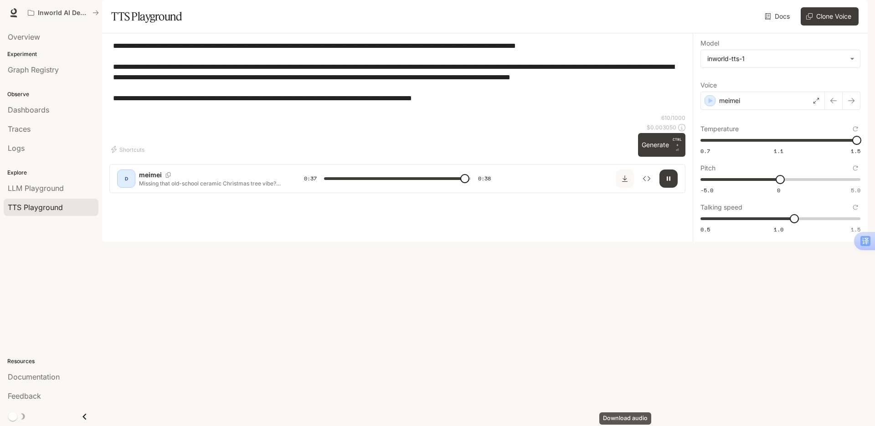  What do you see at coordinates (673, 118) in the screenshot?
I see `p: 610 / 1000` at bounding box center [673, 118].